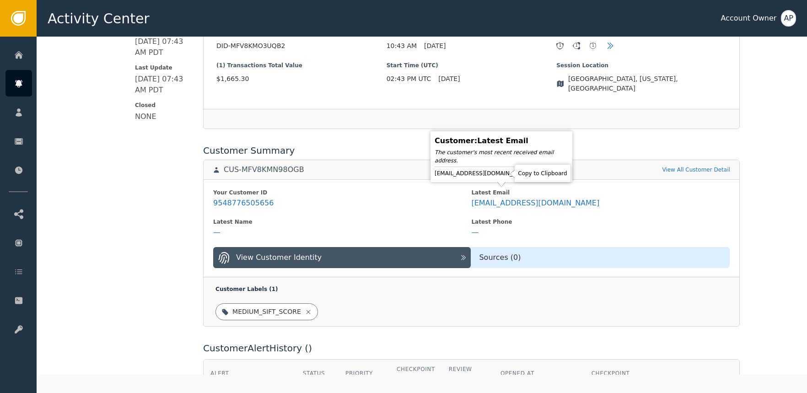  What do you see at coordinates (409, 79) in the screenshot?
I see `span: 02:43 PM UTC` at bounding box center [409, 79].